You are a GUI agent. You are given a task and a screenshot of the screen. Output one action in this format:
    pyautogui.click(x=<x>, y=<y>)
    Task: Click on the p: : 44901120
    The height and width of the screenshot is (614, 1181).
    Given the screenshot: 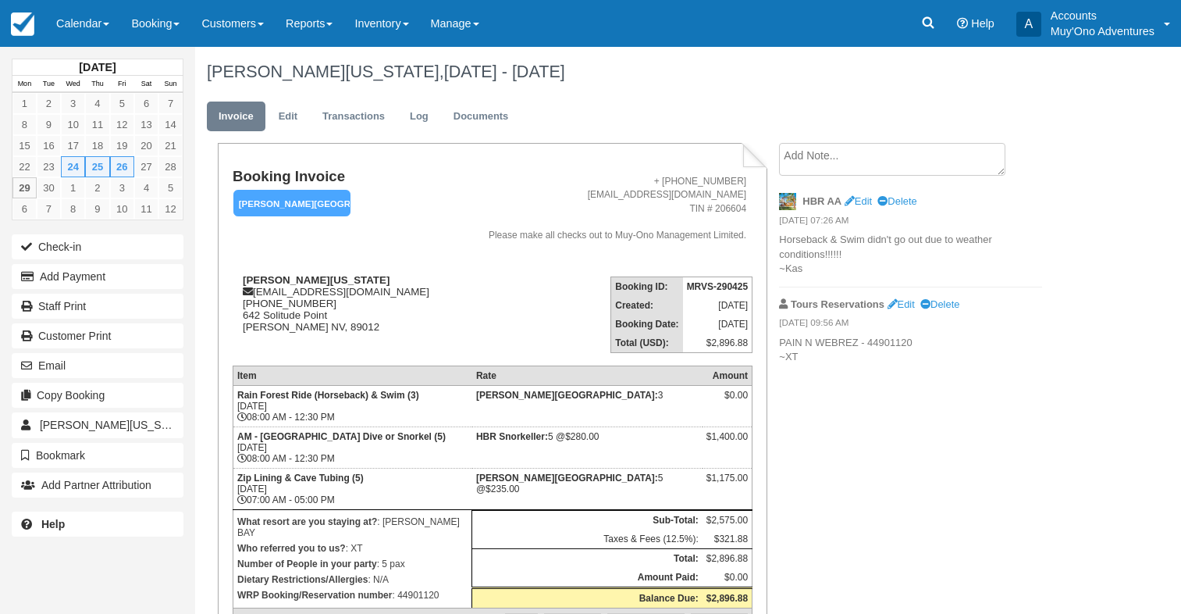 What is the action you would take?
    pyautogui.click(x=352, y=595)
    